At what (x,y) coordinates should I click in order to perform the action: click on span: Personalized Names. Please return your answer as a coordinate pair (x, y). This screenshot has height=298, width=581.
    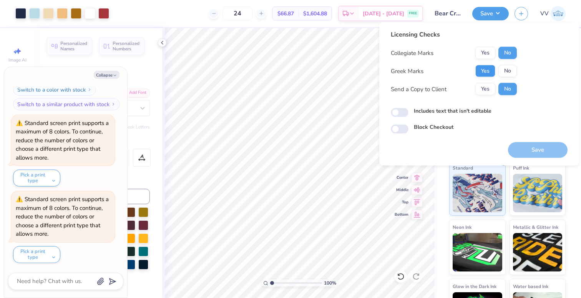
    Looking at the image, I should click on (74, 46).